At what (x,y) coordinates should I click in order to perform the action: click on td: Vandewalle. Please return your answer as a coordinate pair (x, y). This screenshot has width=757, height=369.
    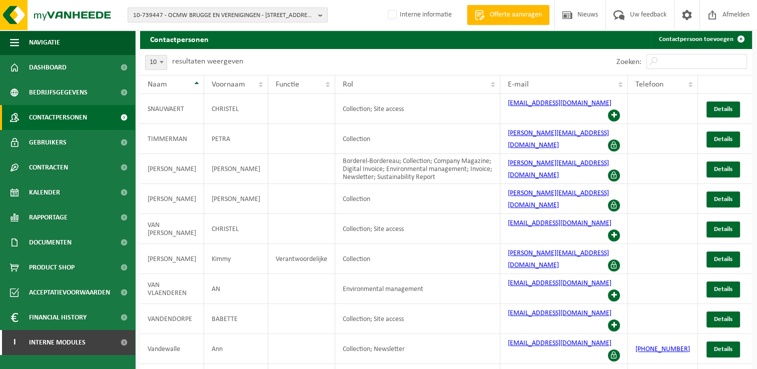
    Looking at the image, I should click on (172, 349).